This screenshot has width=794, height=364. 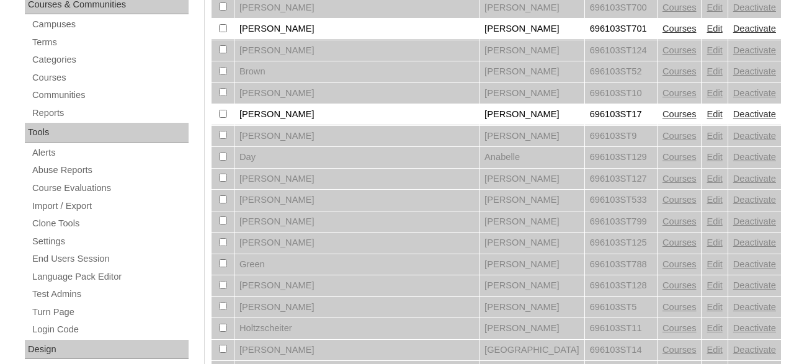 I want to click on a: Language Pack Editor, so click(x=110, y=277).